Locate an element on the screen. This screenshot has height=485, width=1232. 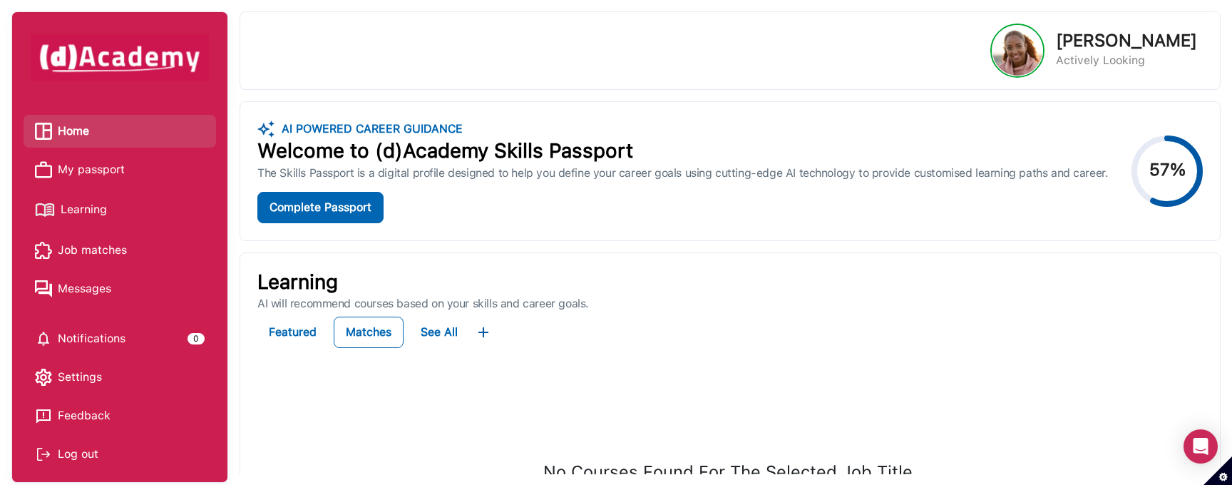
div: Open Intercom Messenger is located at coordinates (1200, 446).